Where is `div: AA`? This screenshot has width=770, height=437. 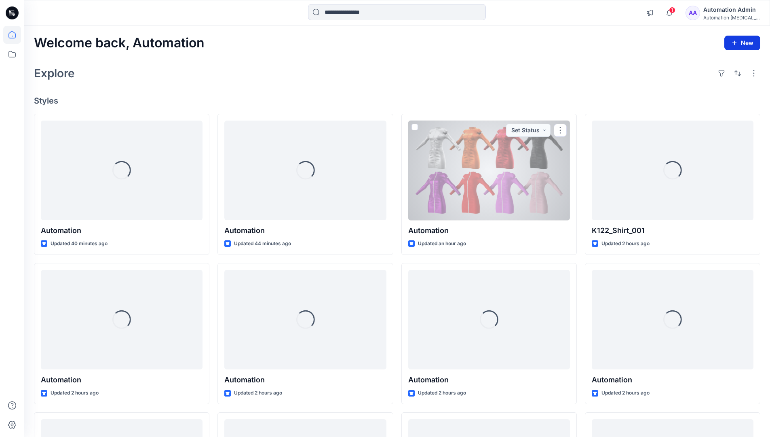
div: AA is located at coordinates (693, 13).